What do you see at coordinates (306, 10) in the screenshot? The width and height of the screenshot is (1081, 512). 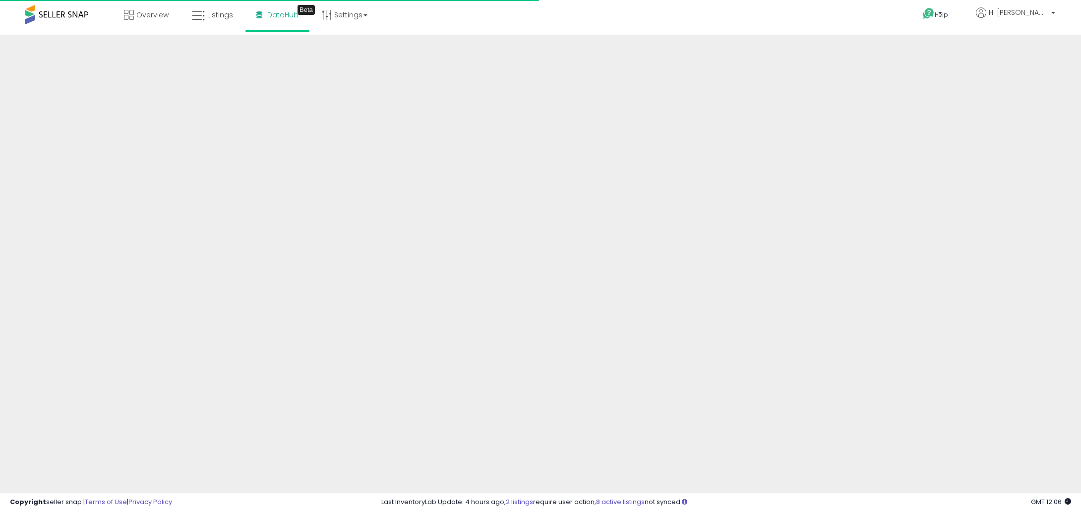 I see `div: Tooltip anchor` at bounding box center [306, 10].